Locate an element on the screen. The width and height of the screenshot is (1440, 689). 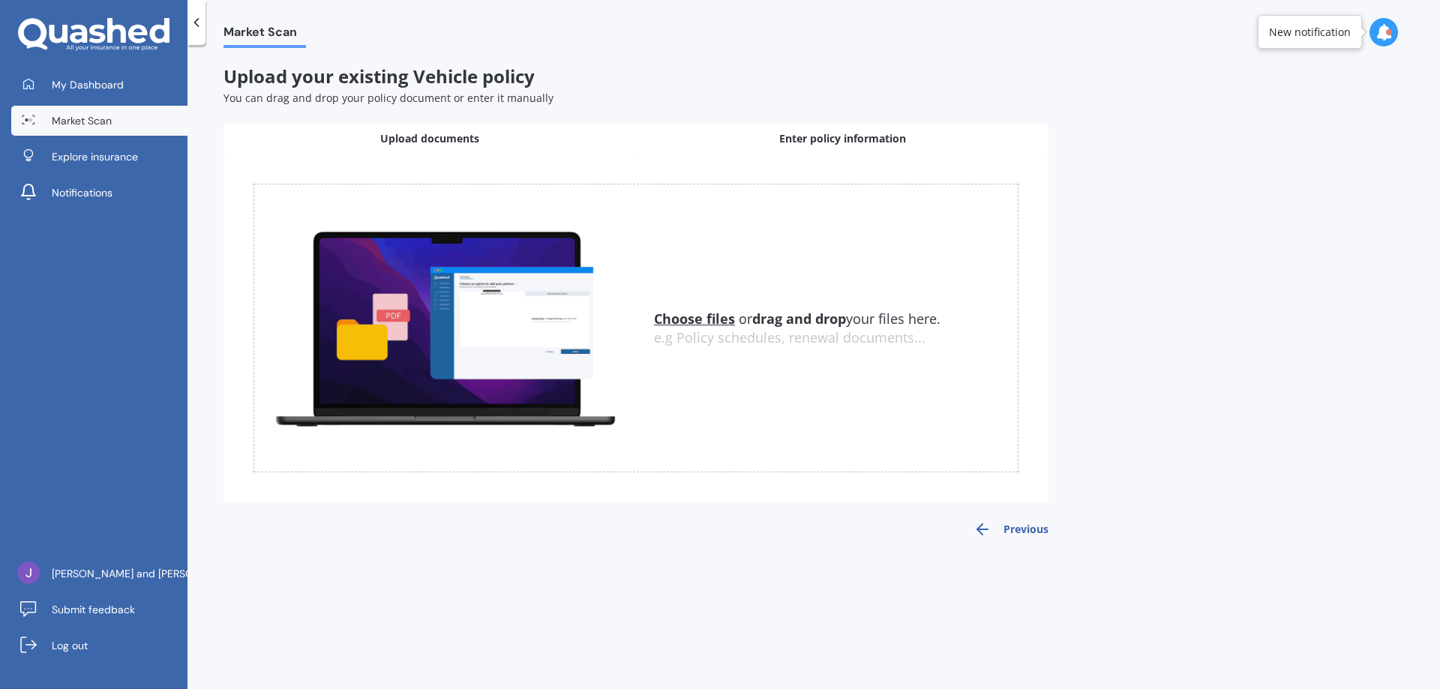
u: Choose files is located at coordinates (694, 319).